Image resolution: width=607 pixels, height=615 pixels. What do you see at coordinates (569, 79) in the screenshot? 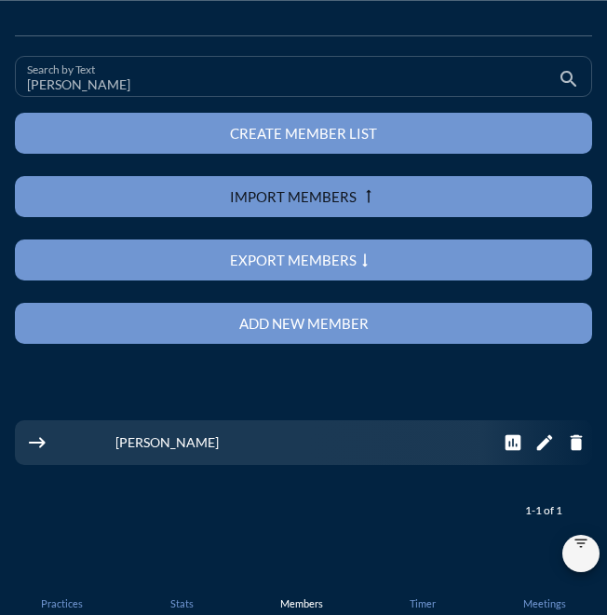
I see `i: search` at bounding box center [569, 79].